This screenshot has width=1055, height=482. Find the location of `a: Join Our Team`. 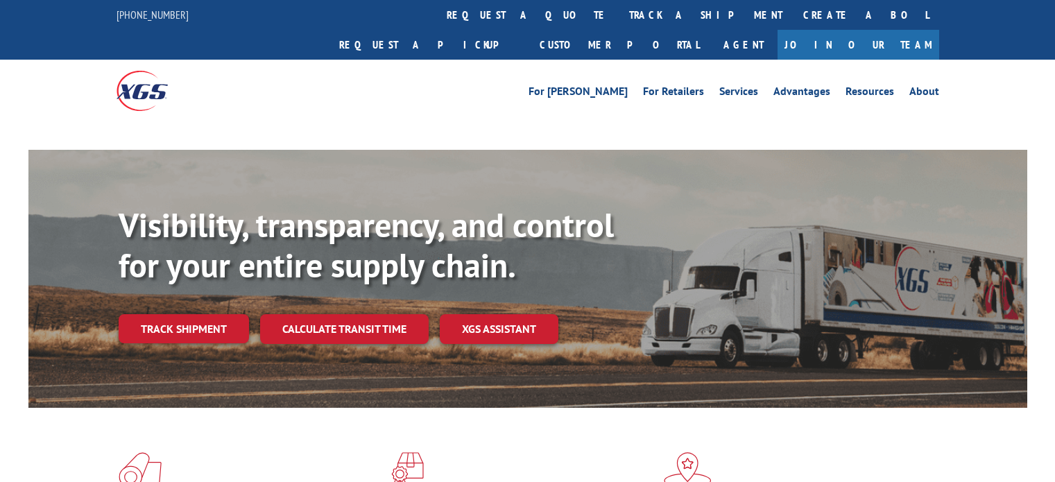

a: Join Our Team is located at coordinates (858, 44).